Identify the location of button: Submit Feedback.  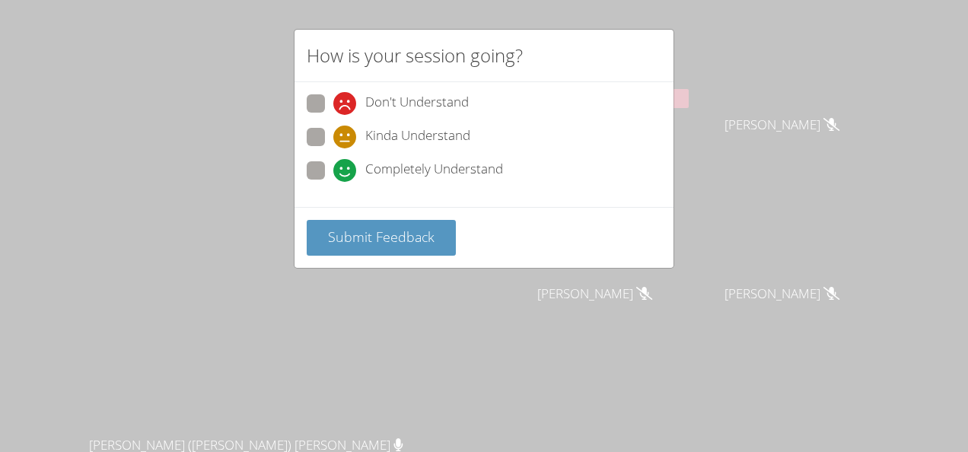
(381, 238).